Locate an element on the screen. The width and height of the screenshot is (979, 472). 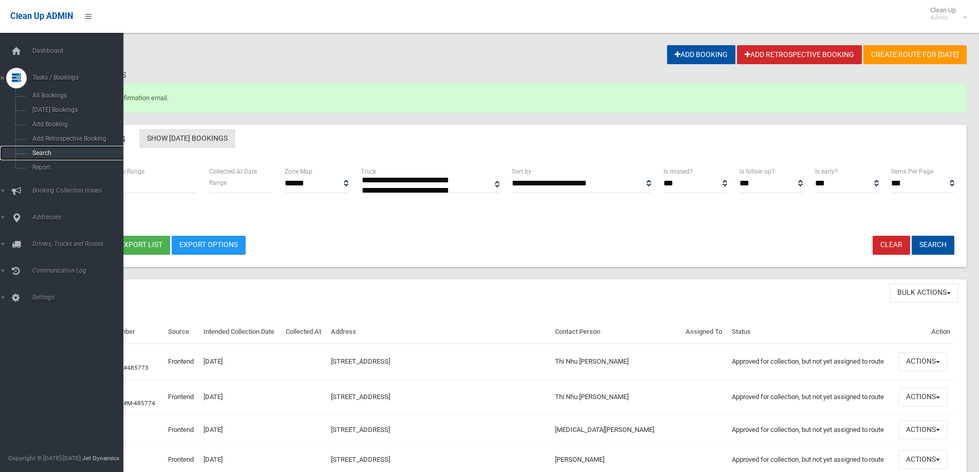
a: Clear is located at coordinates (891, 245).